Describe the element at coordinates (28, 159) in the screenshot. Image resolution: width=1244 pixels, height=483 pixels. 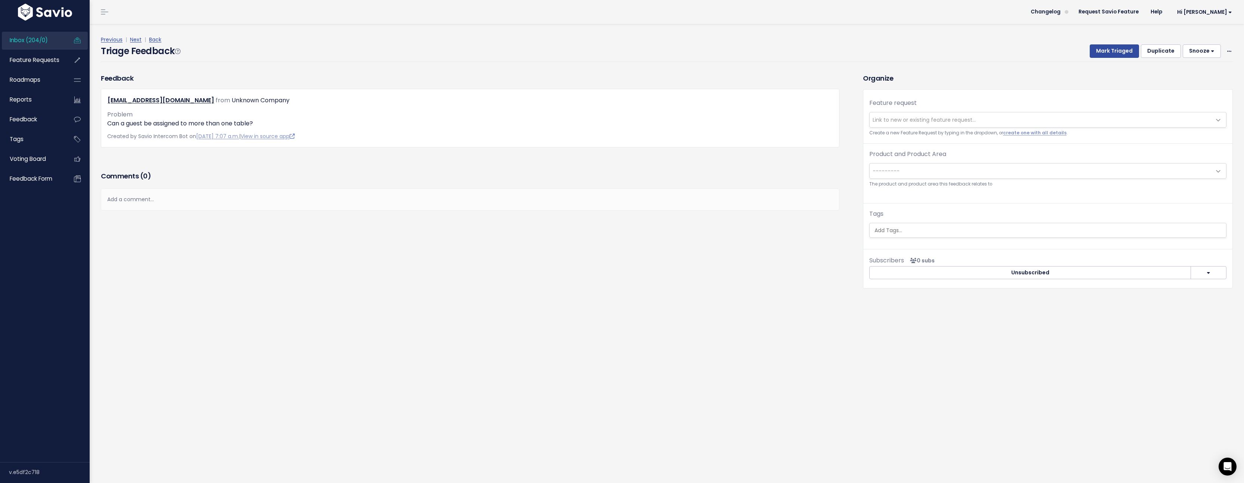
I see `span: Voting Board` at that location.